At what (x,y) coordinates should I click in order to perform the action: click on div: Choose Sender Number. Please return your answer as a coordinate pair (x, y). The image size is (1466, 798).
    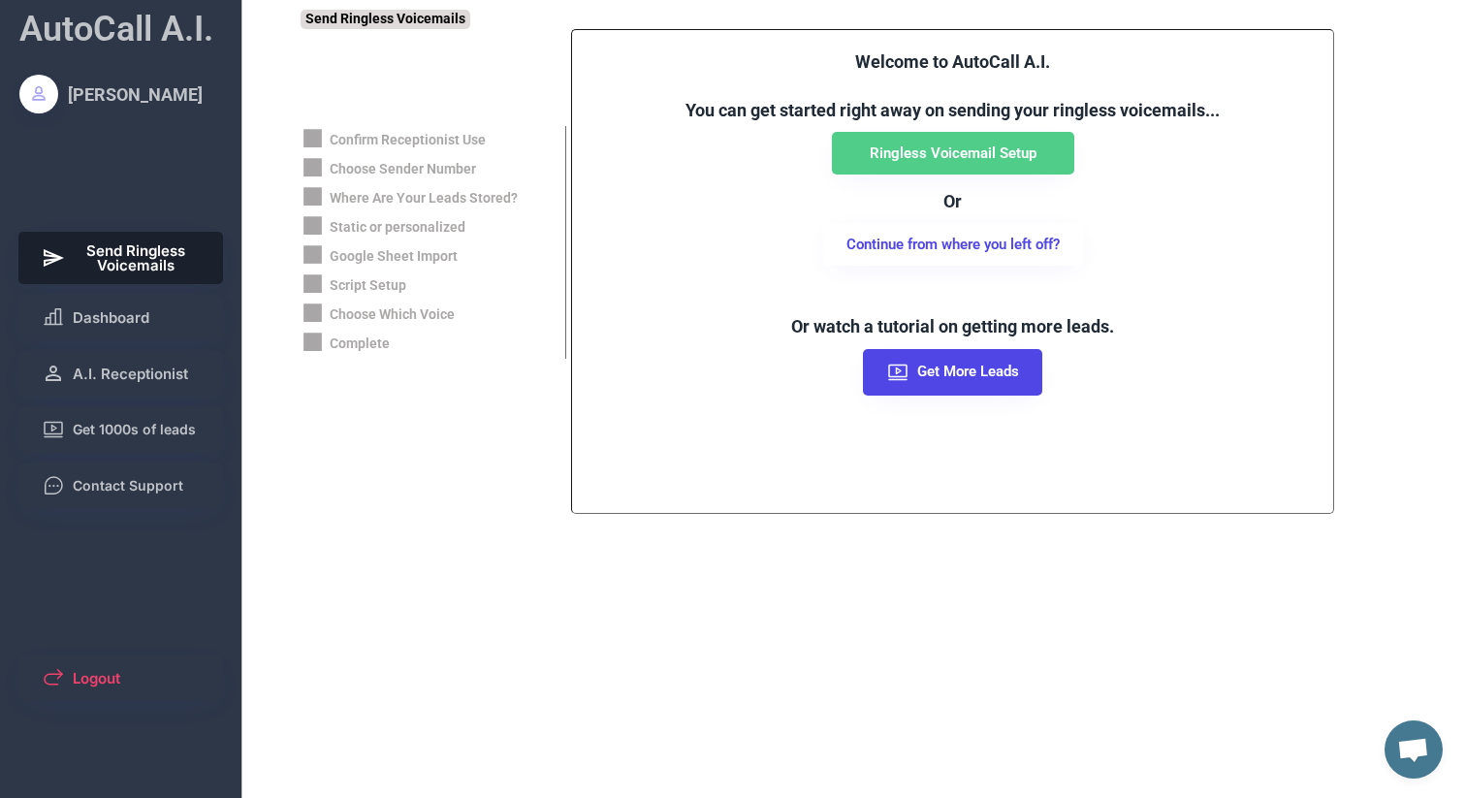
    Looking at the image, I should click on (402, 170).